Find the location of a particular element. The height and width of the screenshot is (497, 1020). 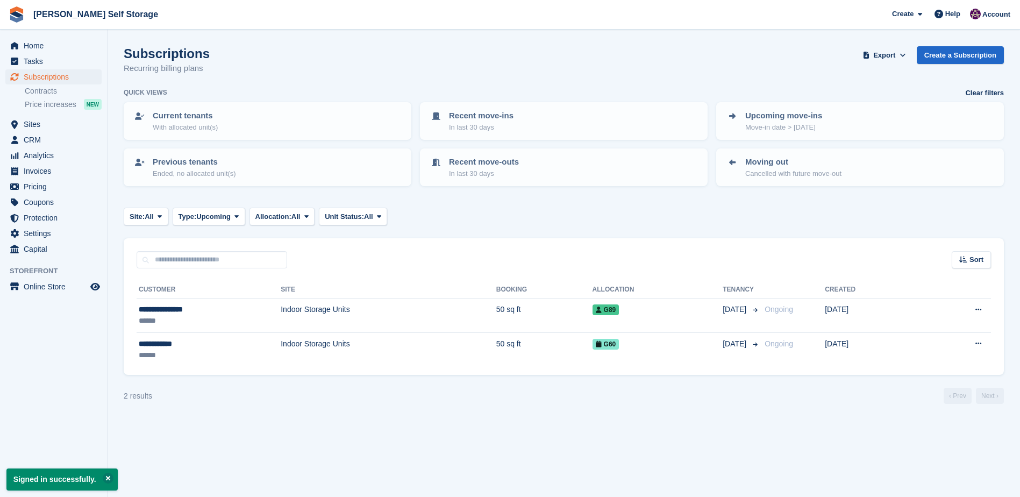

span: Capital is located at coordinates (56, 249).